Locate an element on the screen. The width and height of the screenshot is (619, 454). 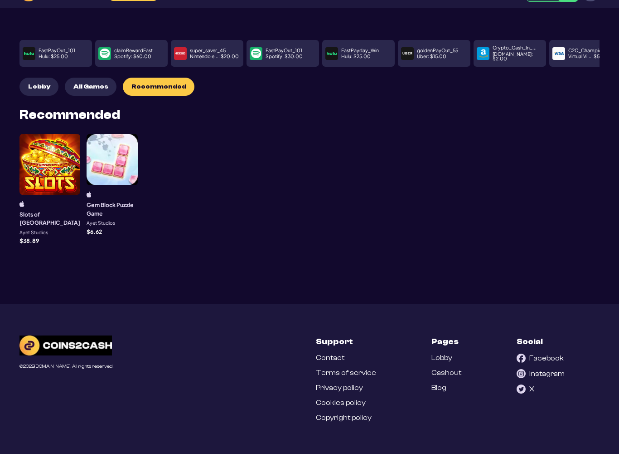
p: $ 6.62 is located at coordinates (94, 231).